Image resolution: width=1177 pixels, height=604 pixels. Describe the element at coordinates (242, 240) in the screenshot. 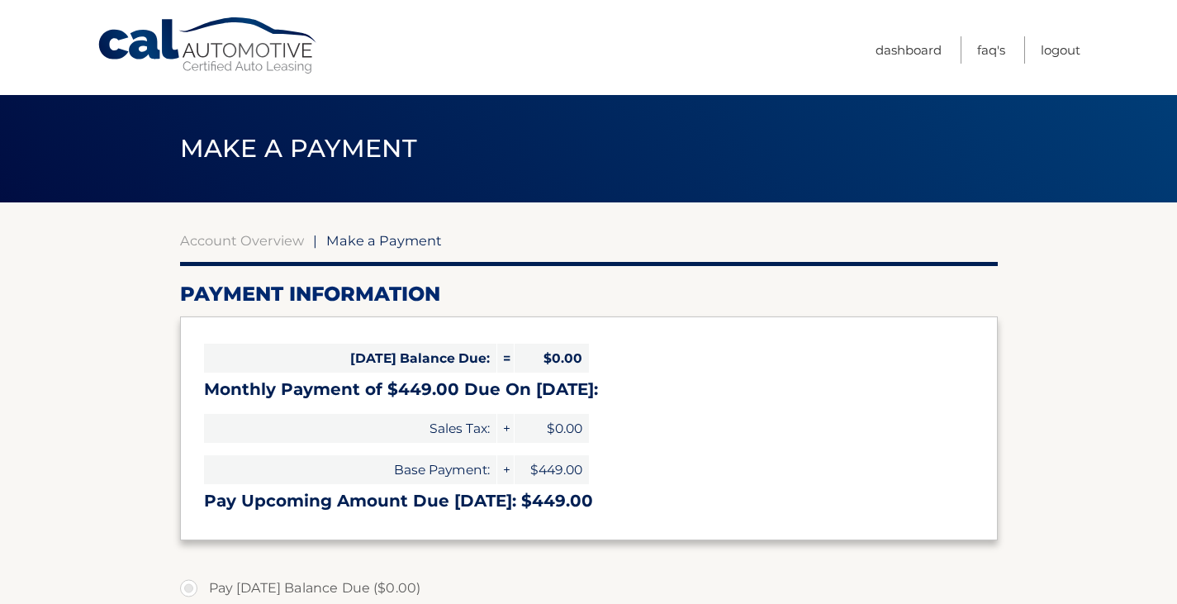

I see `a: Account Overview` at that location.